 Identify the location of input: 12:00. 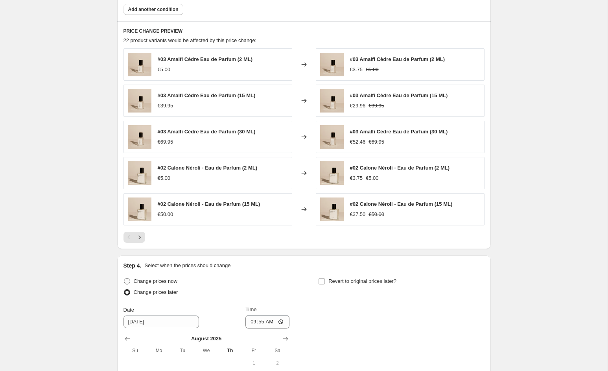
(267, 321).